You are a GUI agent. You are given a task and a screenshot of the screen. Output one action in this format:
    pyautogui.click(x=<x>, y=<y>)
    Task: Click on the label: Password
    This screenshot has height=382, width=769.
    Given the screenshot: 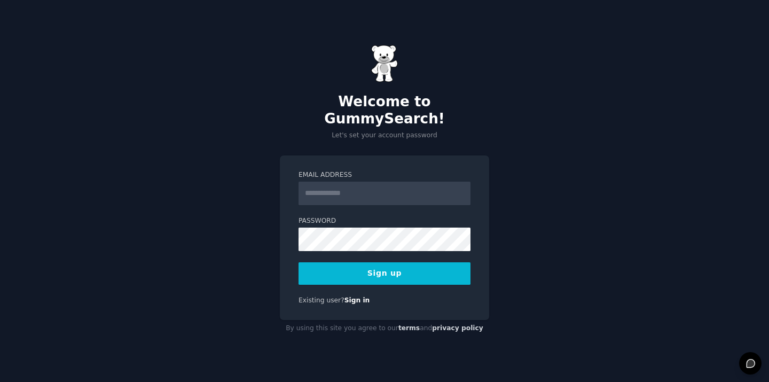 What is the action you would take?
    pyautogui.click(x=384, y=221)
    